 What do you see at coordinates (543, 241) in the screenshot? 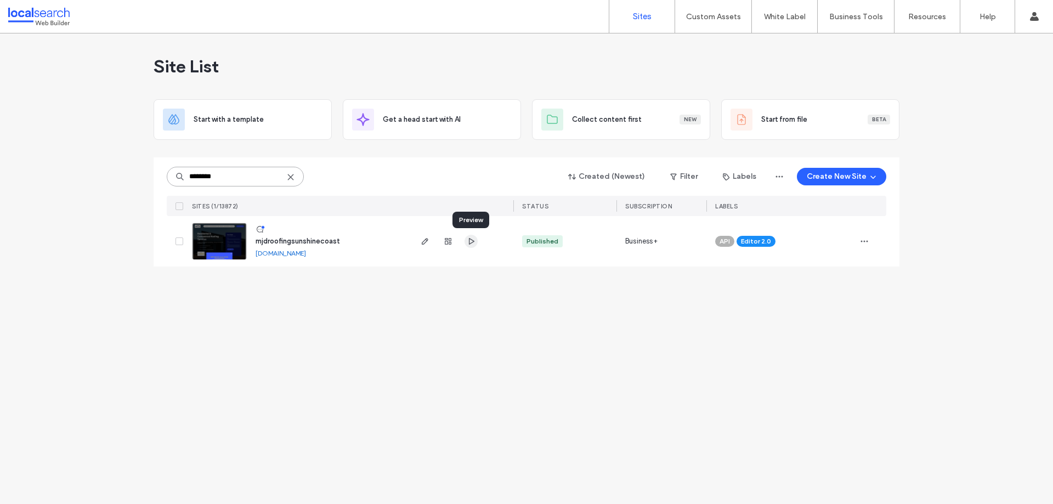
I see `div: Published` at bounding box center [543, 241].